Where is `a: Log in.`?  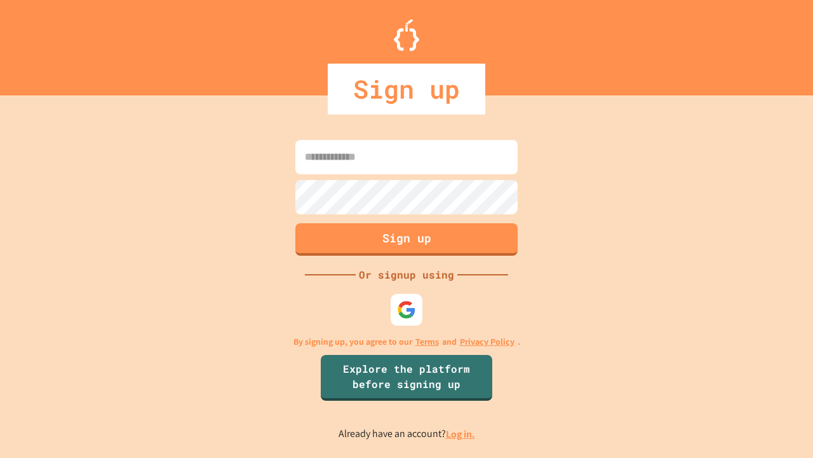
a: Log in. is located at coordinates (461, 433).